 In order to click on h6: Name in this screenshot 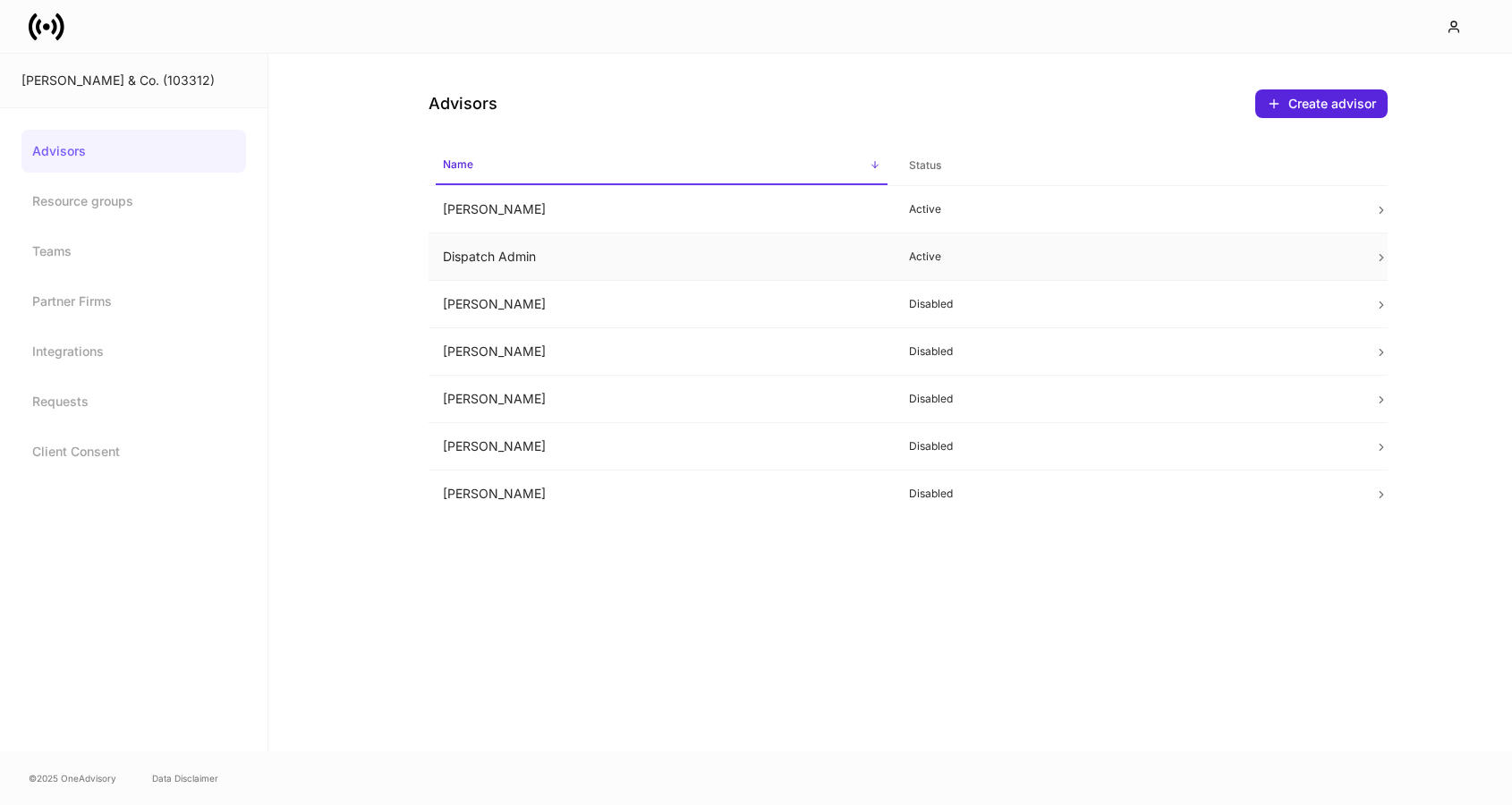, I will do `click(458, 163)`.